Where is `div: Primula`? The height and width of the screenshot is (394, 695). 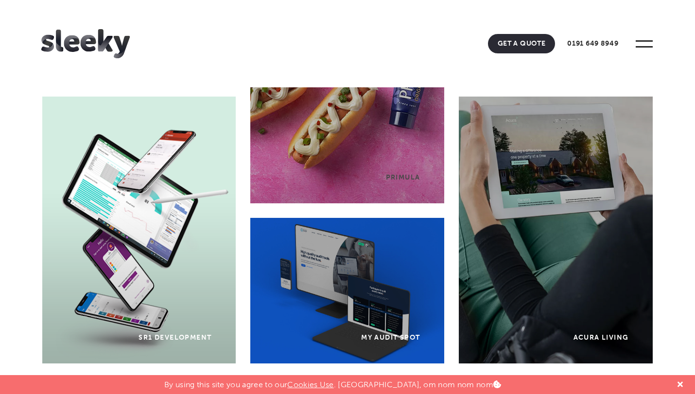 div: Primula is located at coordinates (403, 177).